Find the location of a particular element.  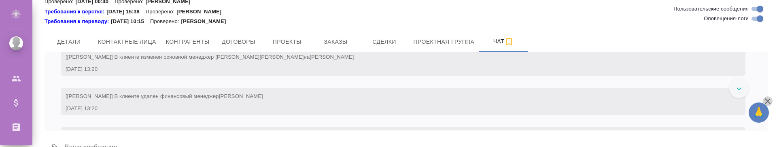

a: Требования к верстке: is located at coordinates (75, 12).